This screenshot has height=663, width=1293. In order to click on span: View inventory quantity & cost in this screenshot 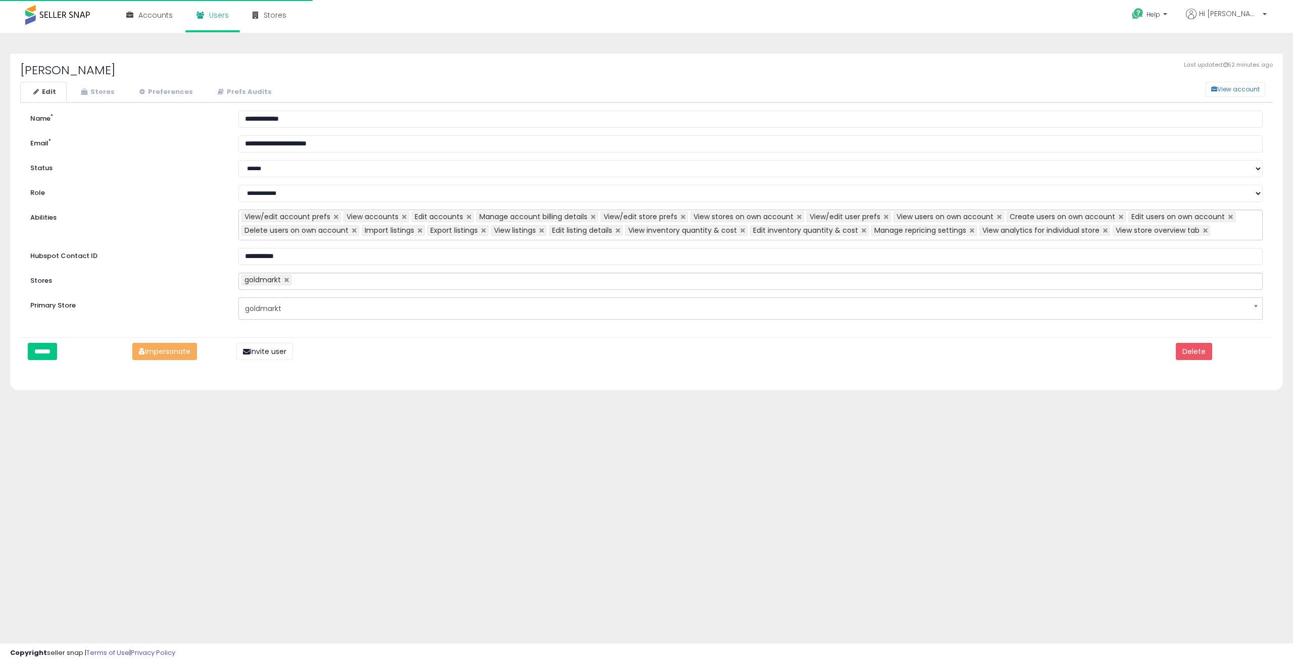, I will do `click(682, 230)`.